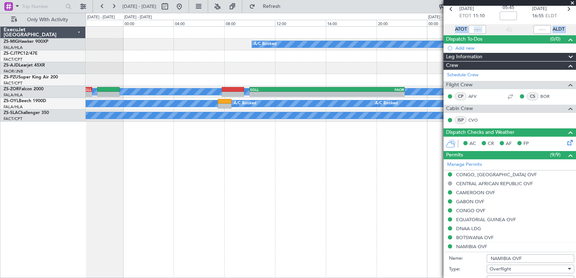  What do you see at coordinates (24, 66) in the screenshot?
I see `a: ZS-AJDLearjet 45XR` at bounding box center [24, 66].